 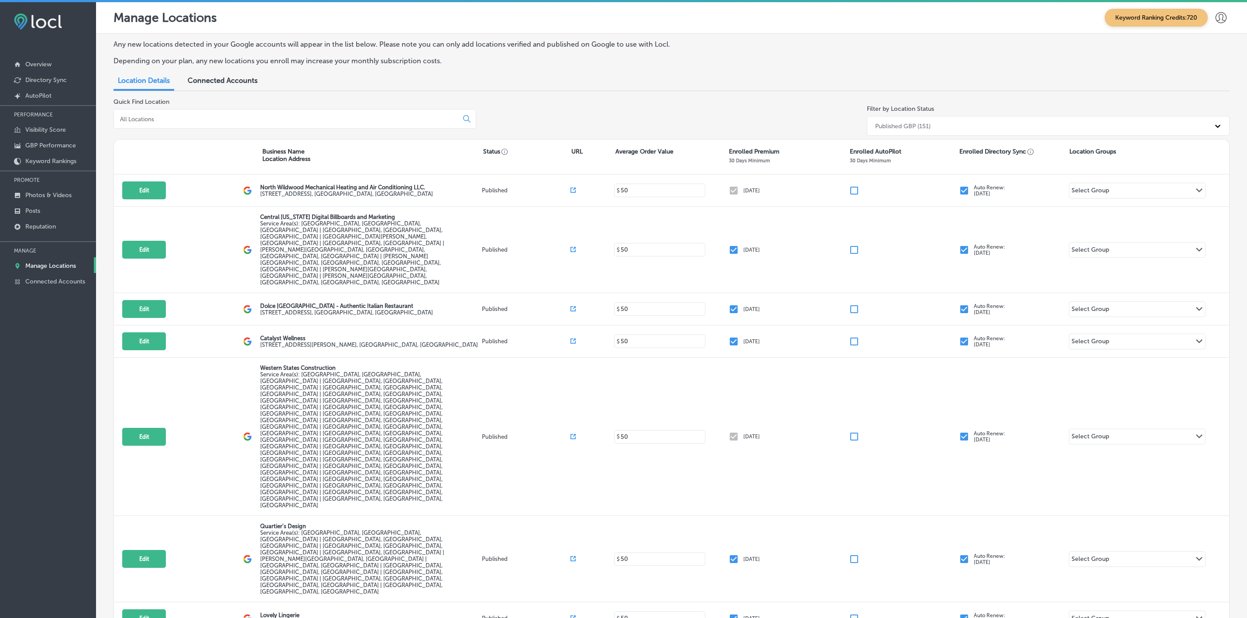 What do you see at coordinates (369, 338) in the screenshot?
I see `p: Catalyst Wellness` at bounding box center [369, 338].